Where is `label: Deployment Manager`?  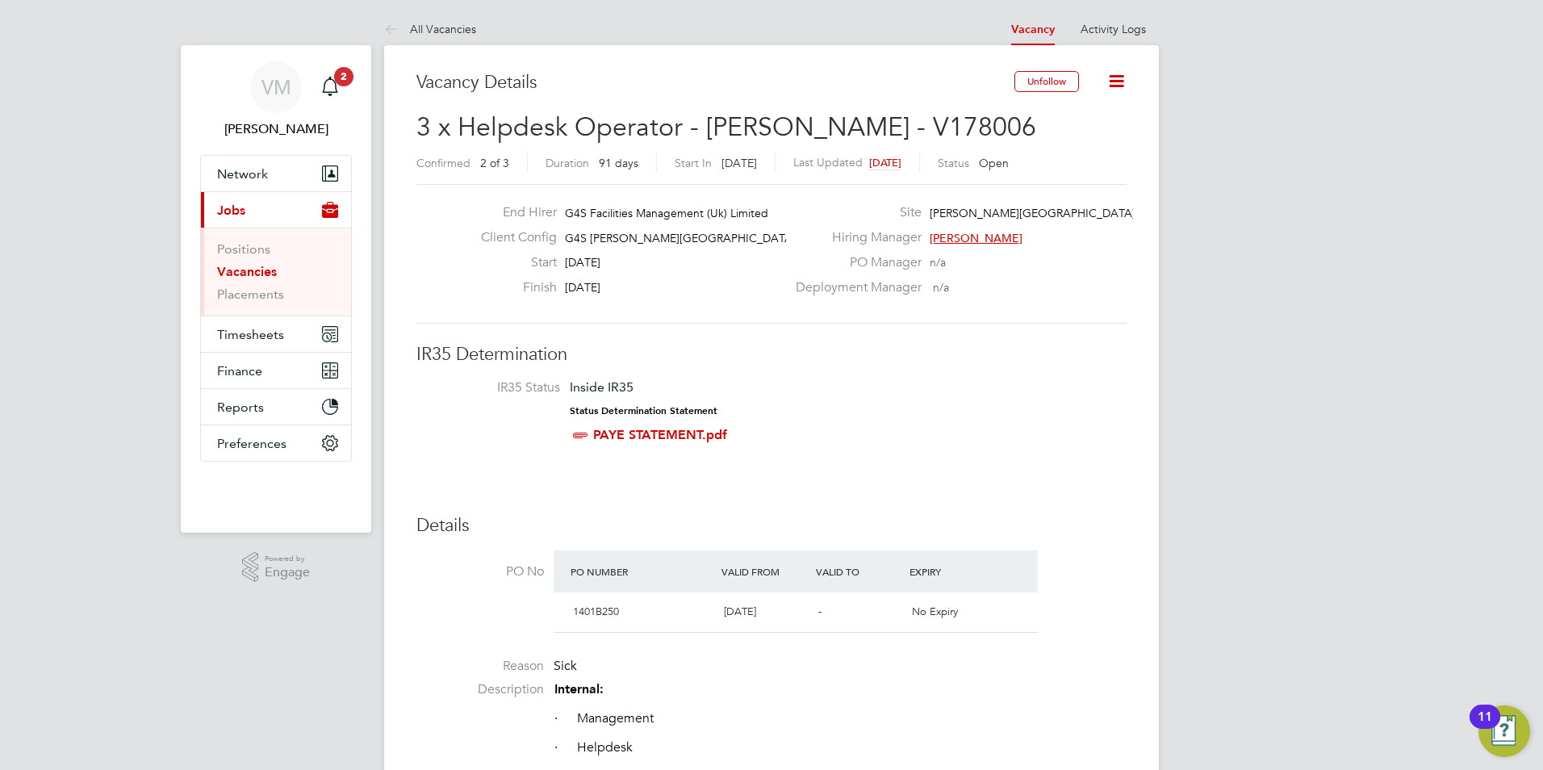
label: Deployment Manager is located at coordinates (854, 287).